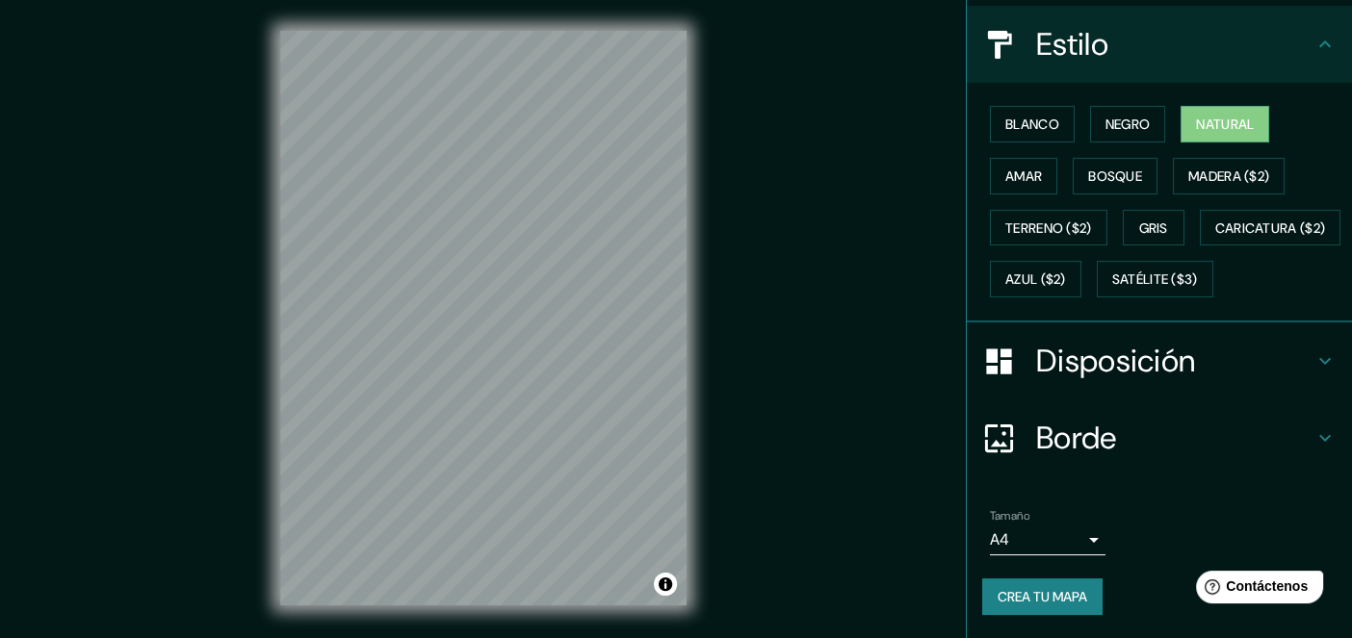 The height and width of the screenshot is (638, 1352). I want to click on font: Estilo, so click(1072, 44).